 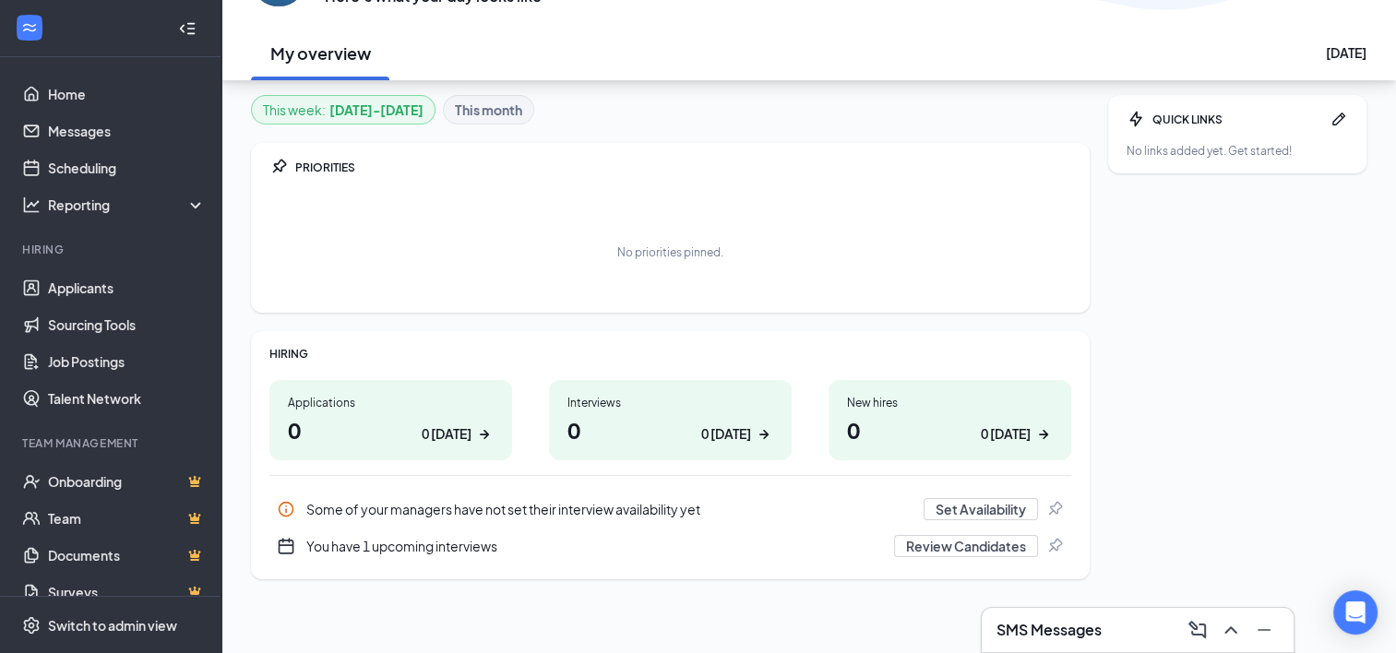 What do you see at coordinates (320, 53) in the screenshot?
I see `h2: My overview` at bounding box center [320, 53].